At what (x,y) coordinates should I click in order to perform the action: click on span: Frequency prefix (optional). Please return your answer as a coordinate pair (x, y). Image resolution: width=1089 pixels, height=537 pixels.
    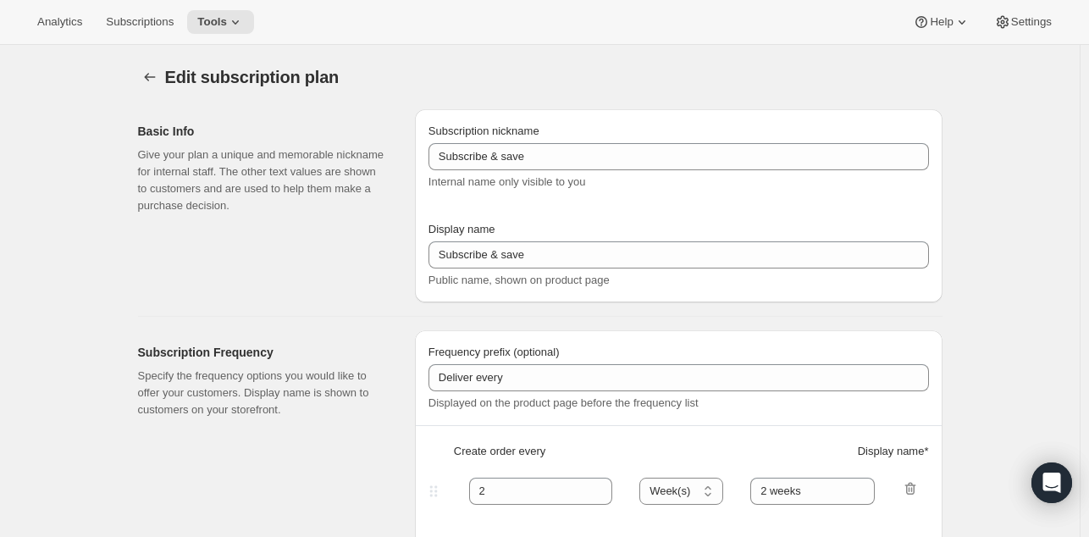
    Looking at the image, I should click on (494, 351).